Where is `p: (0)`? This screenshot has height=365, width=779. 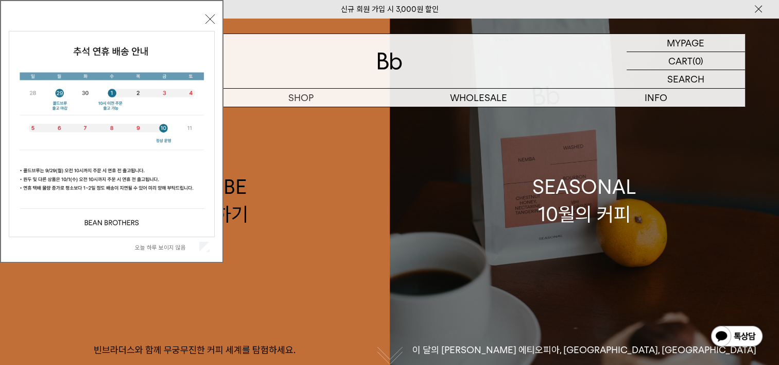
p: (0) is located at coordinates (698, 61).